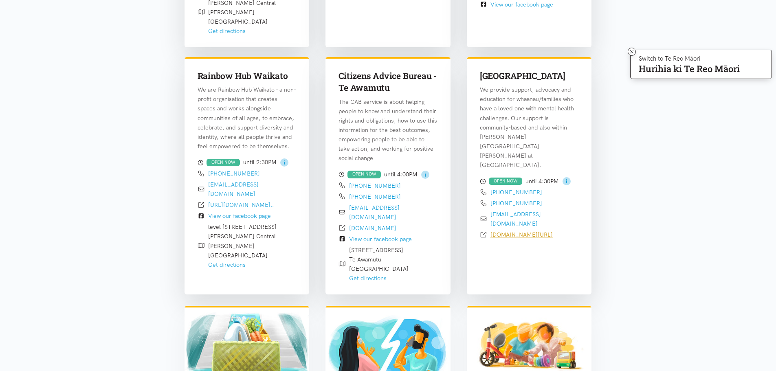  Describe the element at coordinates (529, 127) in the screenshot. I see `p: We provide support, advocacy and education for whaanau/families who have a loved one with mental ...` at that location.